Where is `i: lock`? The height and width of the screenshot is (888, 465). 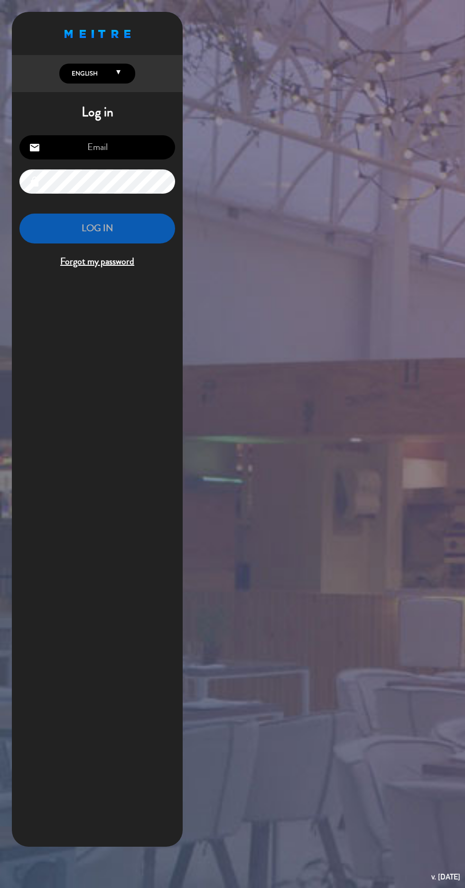
i: lock is located at coordinates (35, 182).